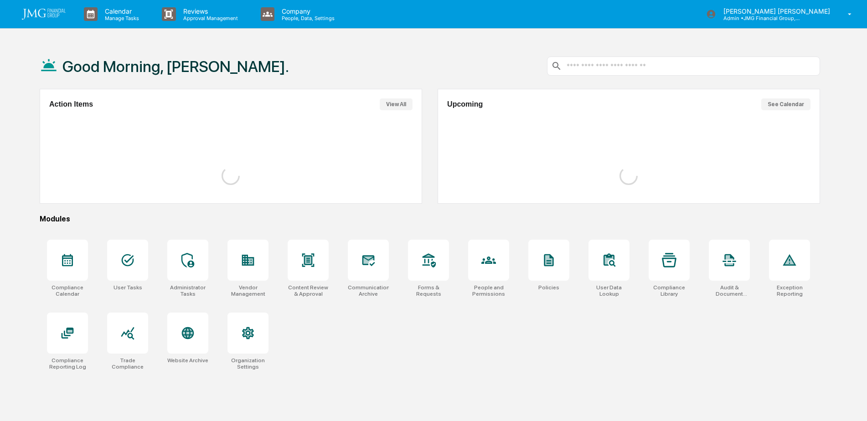 Image resolution: width=867 pixels, height=421 pixels. Describe the element at coordinates (307, 11) in the screenshot. I see `p: Company` at that location.